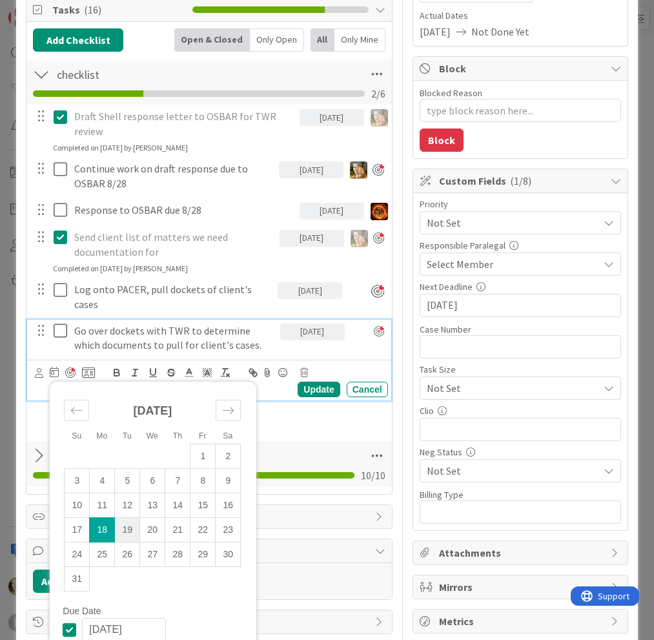 This screenshot has height=640, width=654. Describe the element at coordinates (127, 530) in the screenshot. I see `td: Tuesday, 08/19/2025 12:00 PM` at that location.